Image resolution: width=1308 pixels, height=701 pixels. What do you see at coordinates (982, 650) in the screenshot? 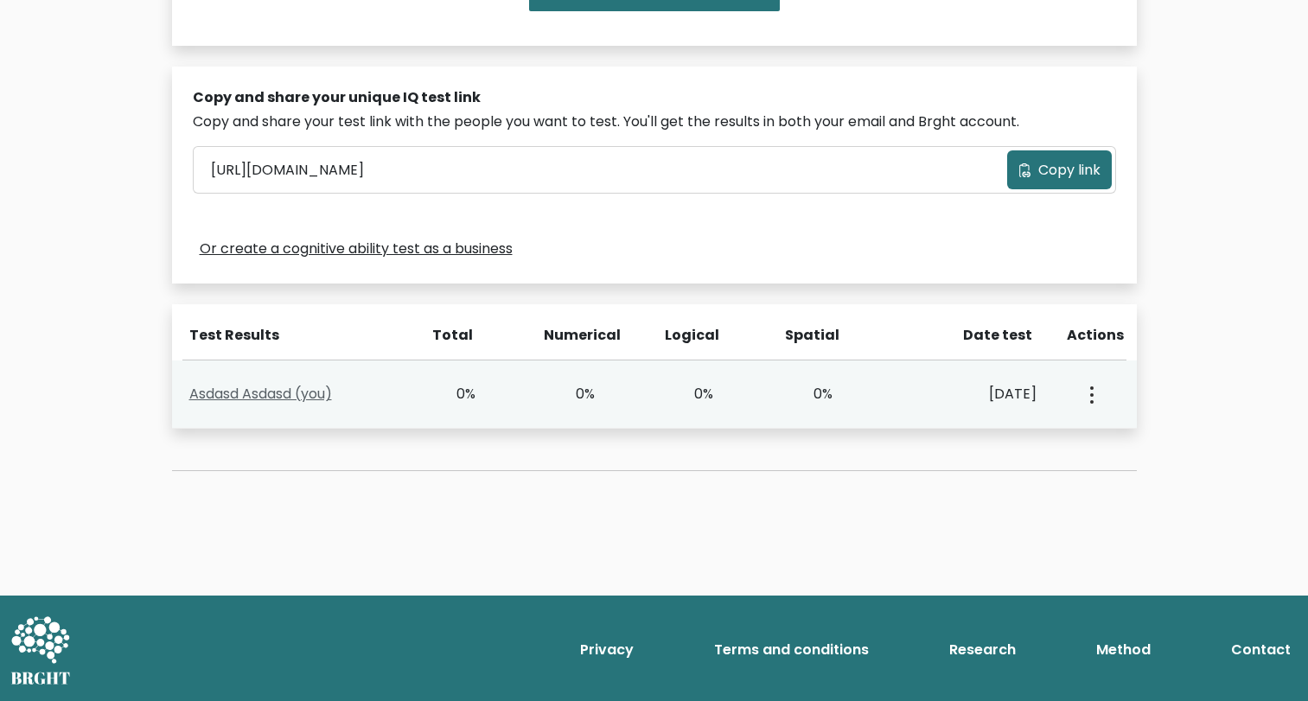
I see `a: Research` at bounding box center [982, 650].